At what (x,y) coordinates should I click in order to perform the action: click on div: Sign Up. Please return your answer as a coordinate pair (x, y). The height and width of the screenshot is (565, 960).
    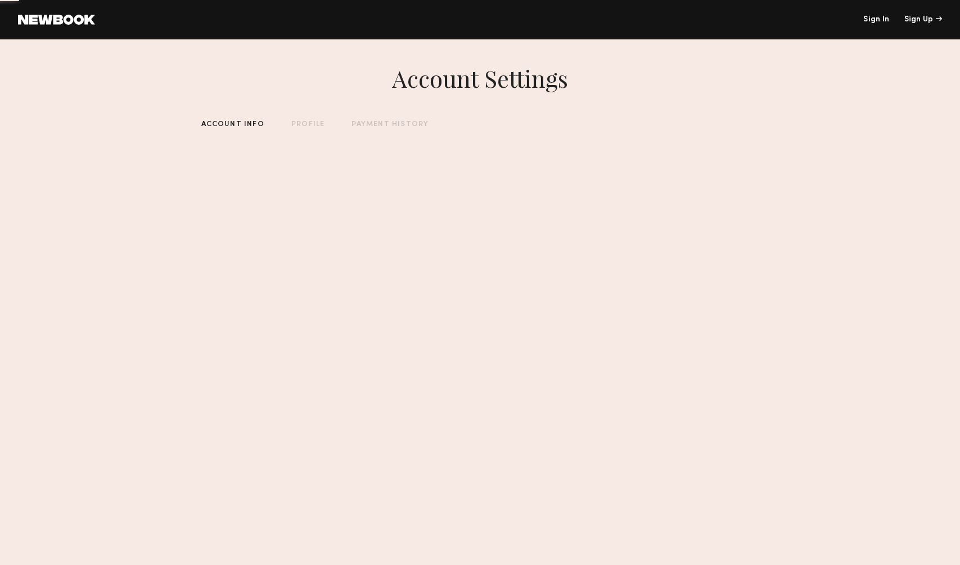
    Looking at the image, I should click on (923, 20).